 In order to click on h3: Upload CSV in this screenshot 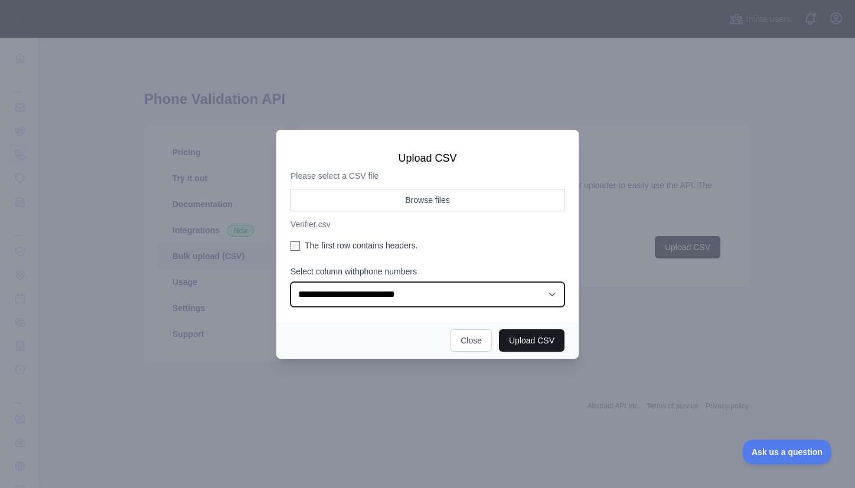, I will do `click(428, 158)`.